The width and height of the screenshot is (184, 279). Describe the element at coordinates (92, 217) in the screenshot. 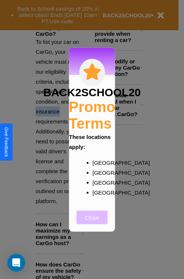

I see `button: Close` at that location.